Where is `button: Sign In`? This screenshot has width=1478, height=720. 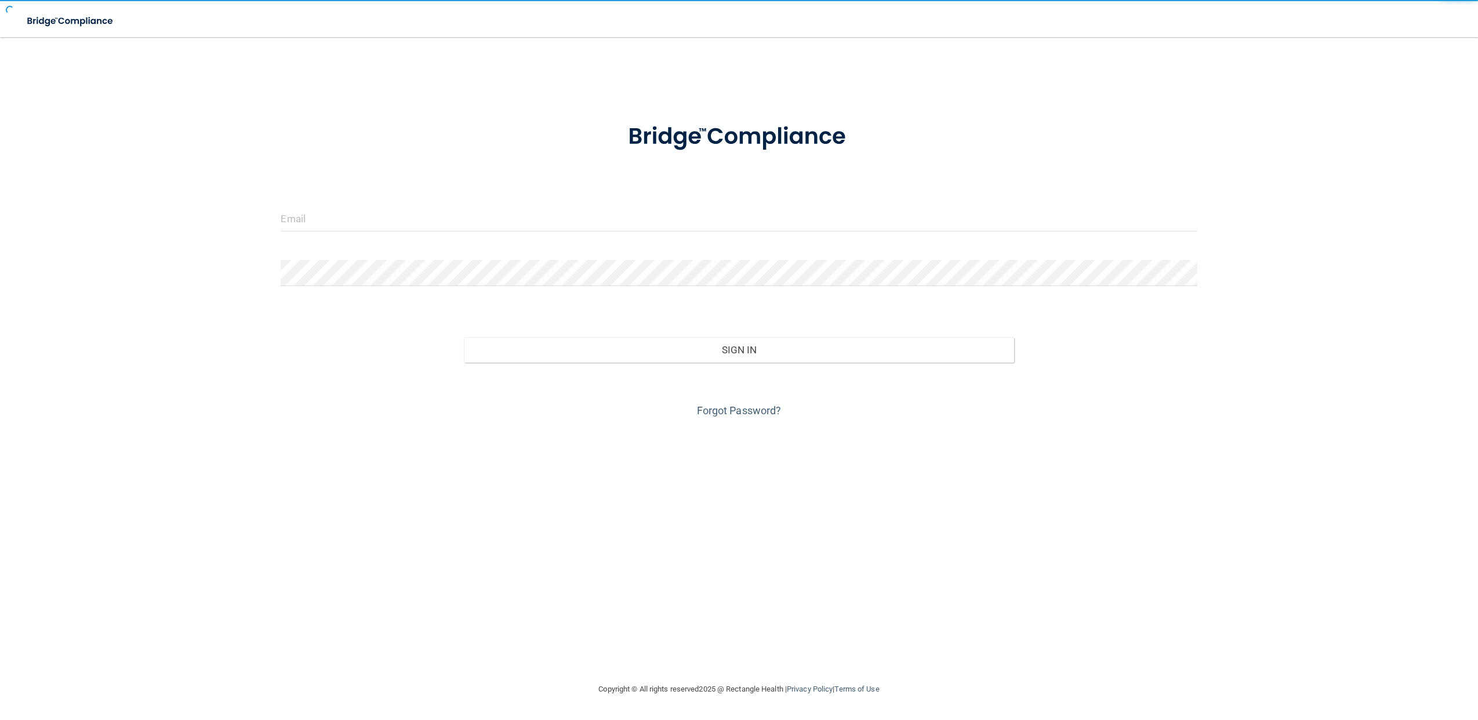
button: Sign In is located at coordinates (739, 350).